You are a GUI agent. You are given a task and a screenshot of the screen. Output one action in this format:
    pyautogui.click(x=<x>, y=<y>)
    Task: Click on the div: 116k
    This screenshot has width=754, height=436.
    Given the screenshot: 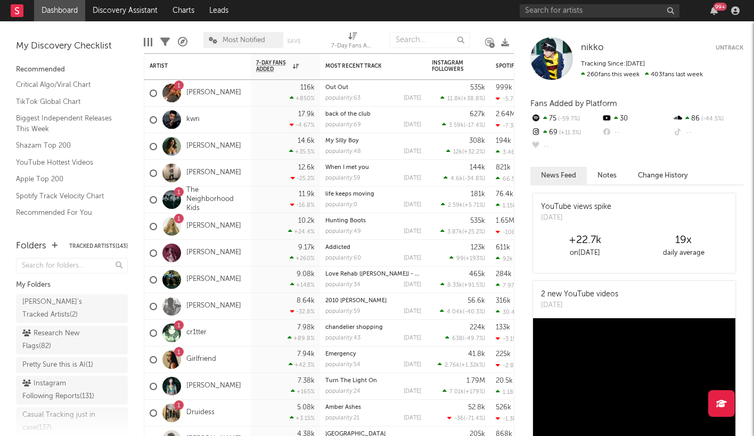 What is the action you would take?
    pyautogui.click(x=307, y=87)
    